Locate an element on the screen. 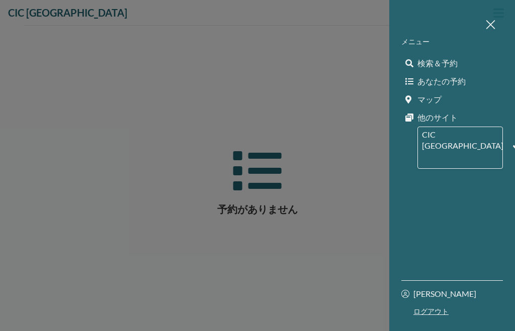 This screenshot has height=331, width=515. a: 他のサイト is located at coordinates (452, 118).